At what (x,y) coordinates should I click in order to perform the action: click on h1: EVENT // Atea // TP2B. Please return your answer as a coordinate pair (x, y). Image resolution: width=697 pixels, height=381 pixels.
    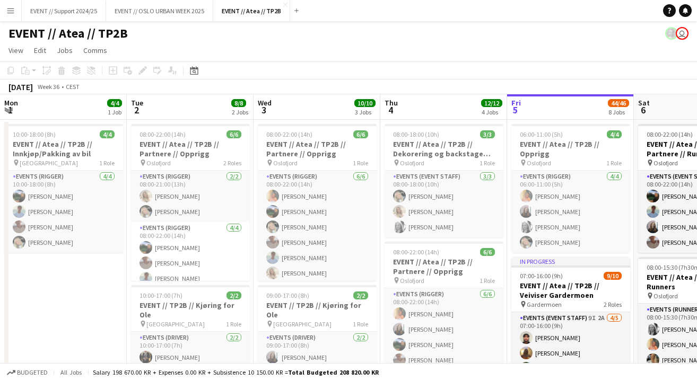
    Looking at the image, I should click on (68, 33).